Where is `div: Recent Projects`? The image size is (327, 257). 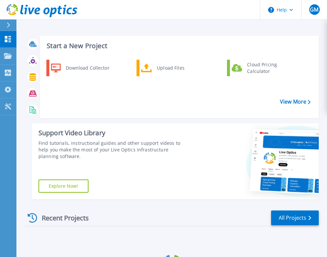
div: Recent Projects is located at coordinates (62, 217).